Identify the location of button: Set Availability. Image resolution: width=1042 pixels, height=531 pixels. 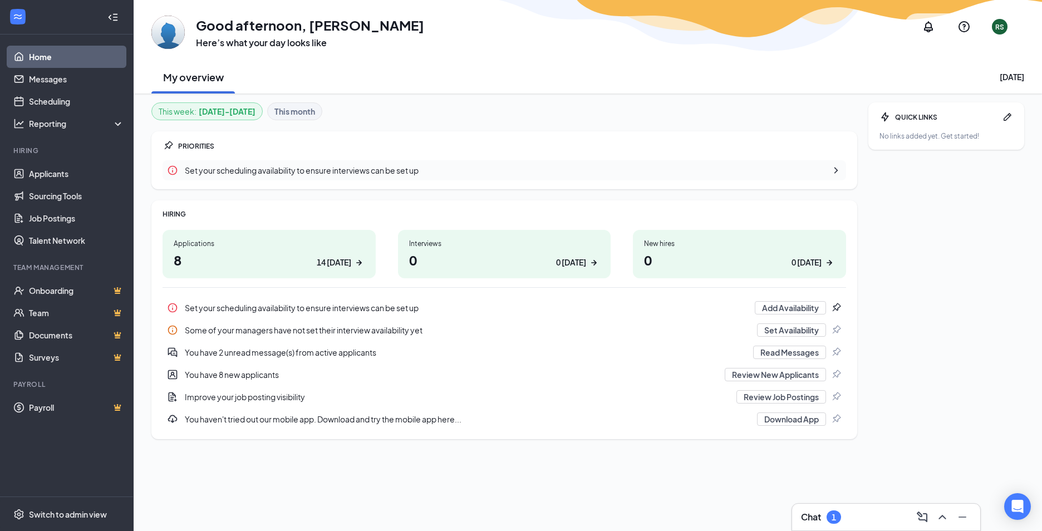
(791, 330).